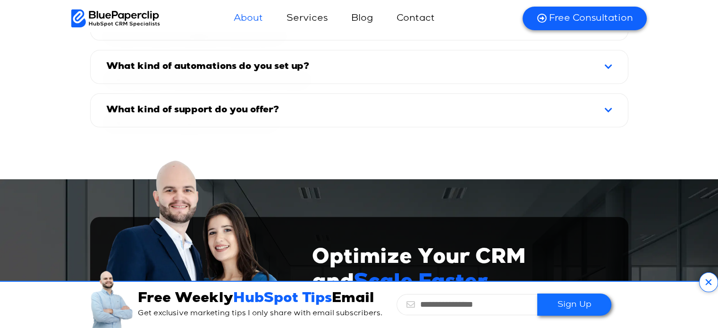 This screenshot has width=718, height=328. Describe the element at coordinates (282, 299) in the screenshot. I see `span: HubSpot Tips` at that location.